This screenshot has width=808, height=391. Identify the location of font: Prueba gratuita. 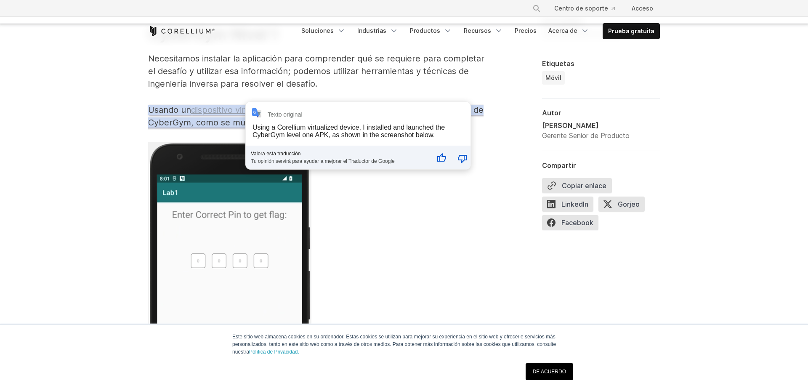
(631, 31).